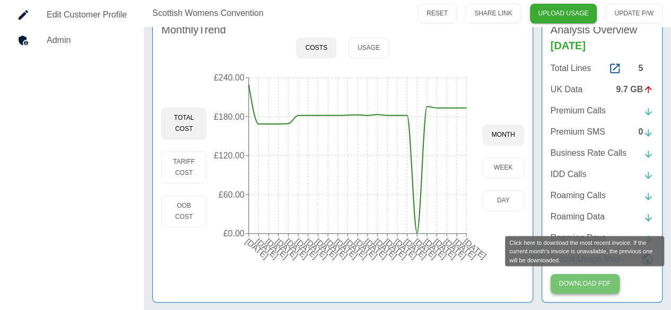 The image size is (671, 310). What do you see at coordinates (184, 212) in the screenshot?
I see `button: OOB Cost` at bounding box center [184, 212].